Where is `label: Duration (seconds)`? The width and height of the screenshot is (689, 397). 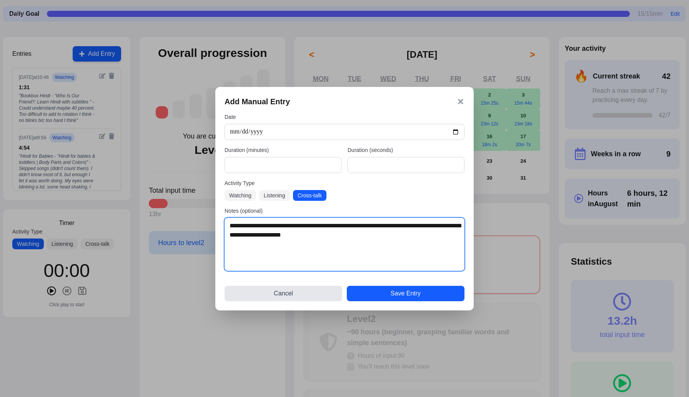
label: Duration (seconds) is located at coordinates (406, 150).